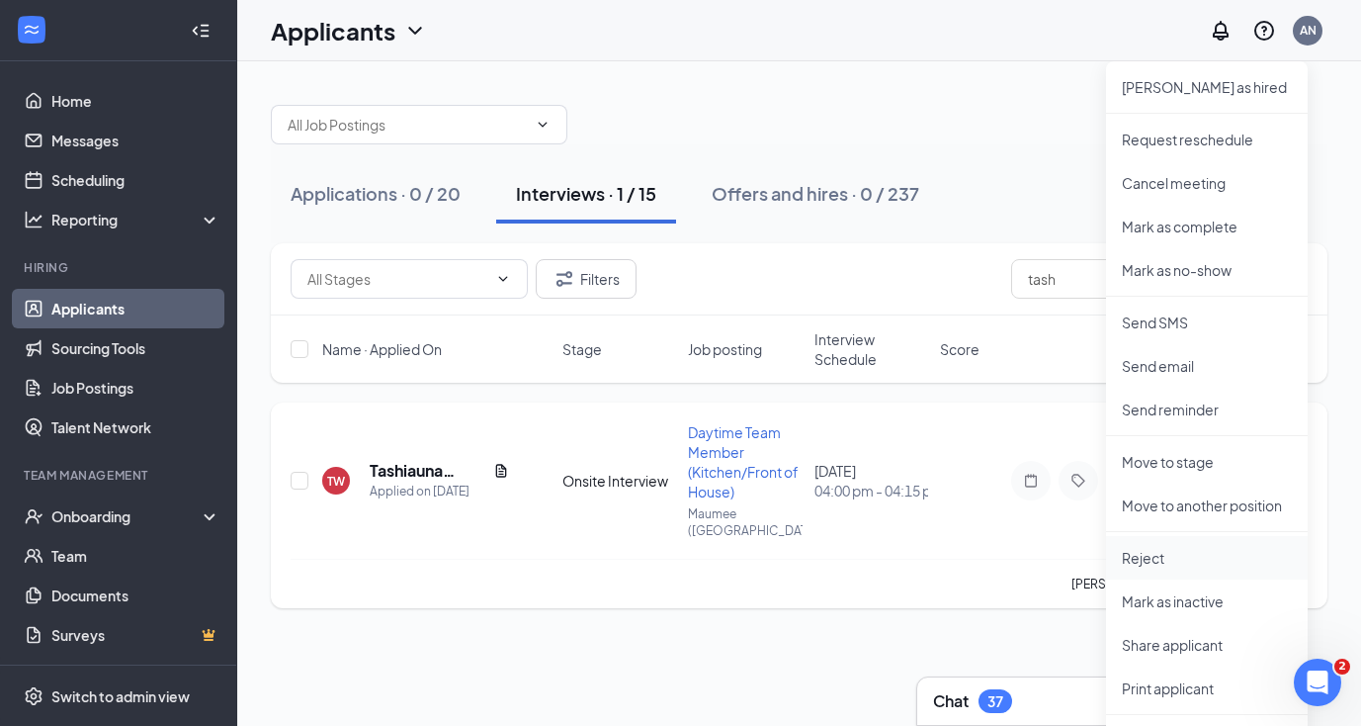 The width and height of the screenshot is (1361, 726). What do you see at coordinates (135, 348) in the screenshot?
I see `a: Sourcing Tools` at bounding box center [135, 348].